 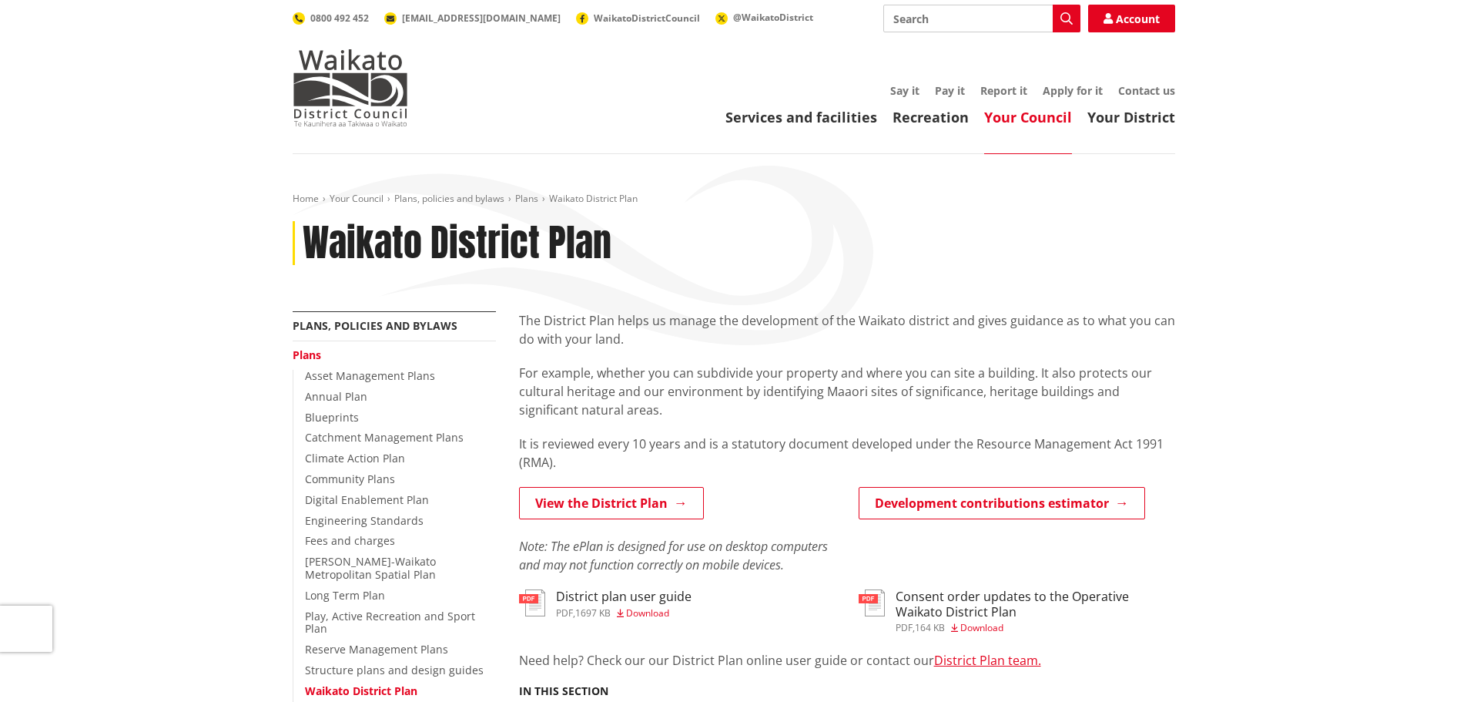 What do you see at coordinates (593, 198) in the screenshot?
I see `span: Waikato District Plan` at bounding box center [593, 198].